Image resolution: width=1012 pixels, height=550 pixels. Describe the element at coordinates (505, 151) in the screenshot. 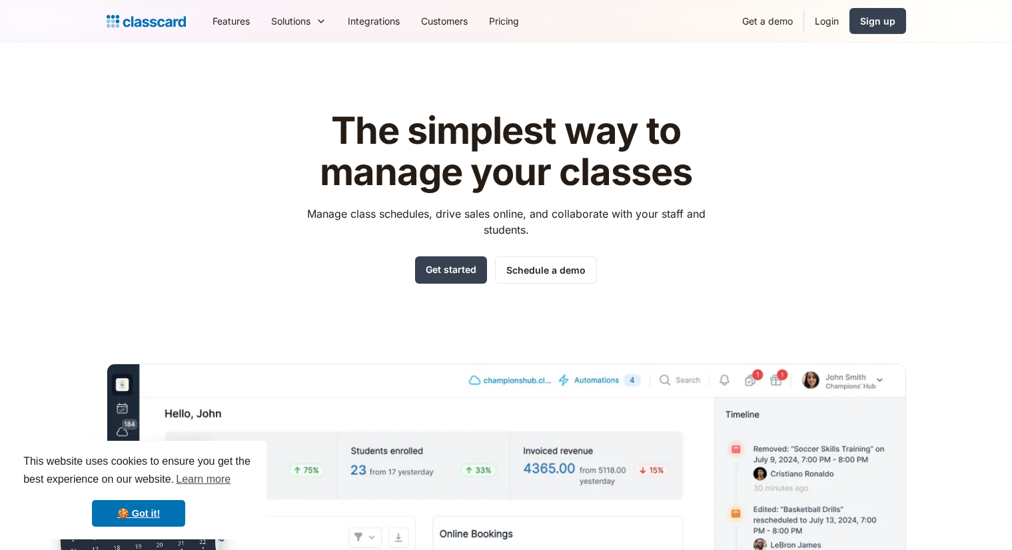

I see `h1: The simplest way to manage your classes` at that location.